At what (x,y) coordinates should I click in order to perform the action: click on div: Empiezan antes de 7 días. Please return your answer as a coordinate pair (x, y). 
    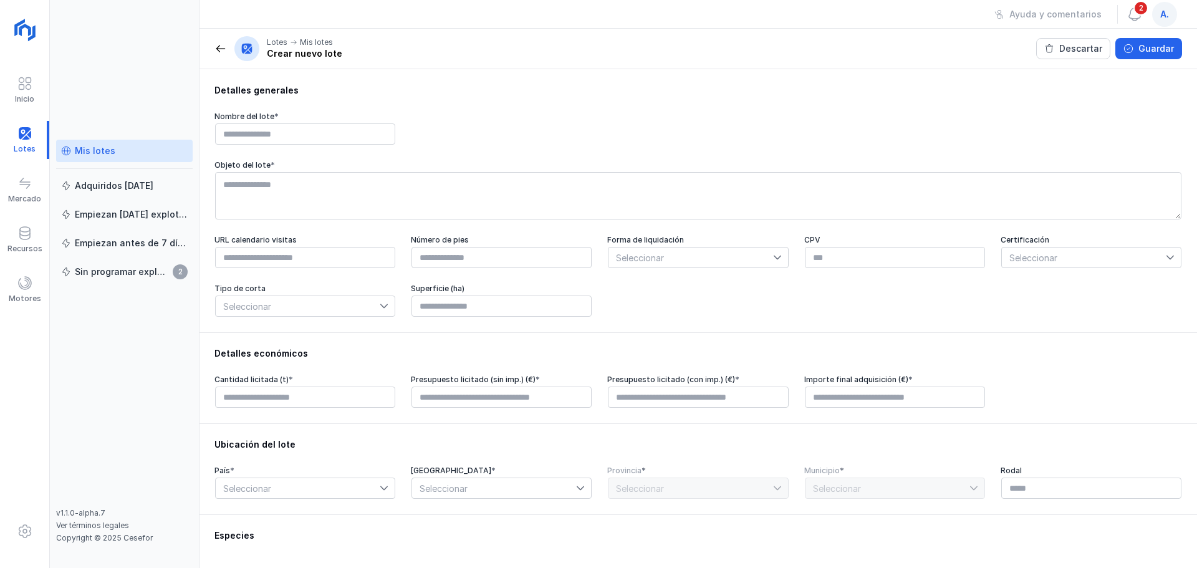
    Looking at the image, I should click on (131, 243).